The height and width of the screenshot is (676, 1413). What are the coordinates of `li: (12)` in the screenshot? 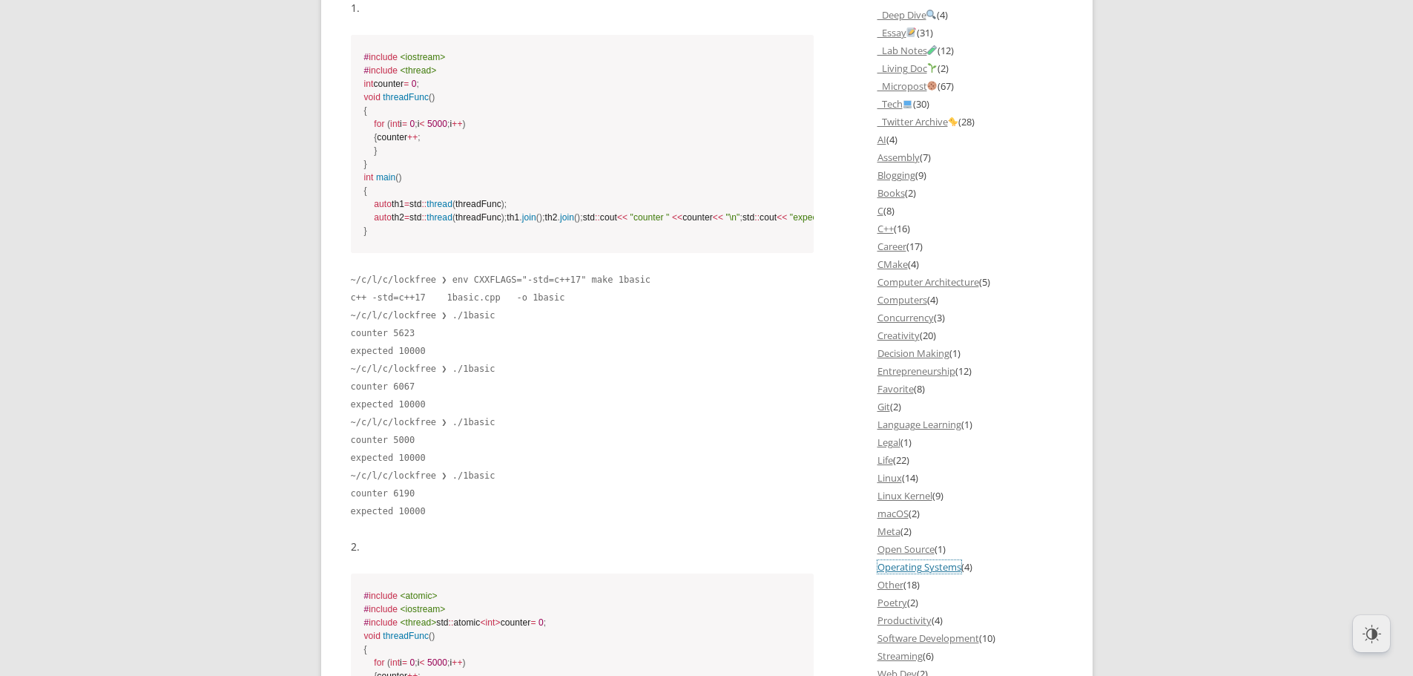 It's located at (970, 371).